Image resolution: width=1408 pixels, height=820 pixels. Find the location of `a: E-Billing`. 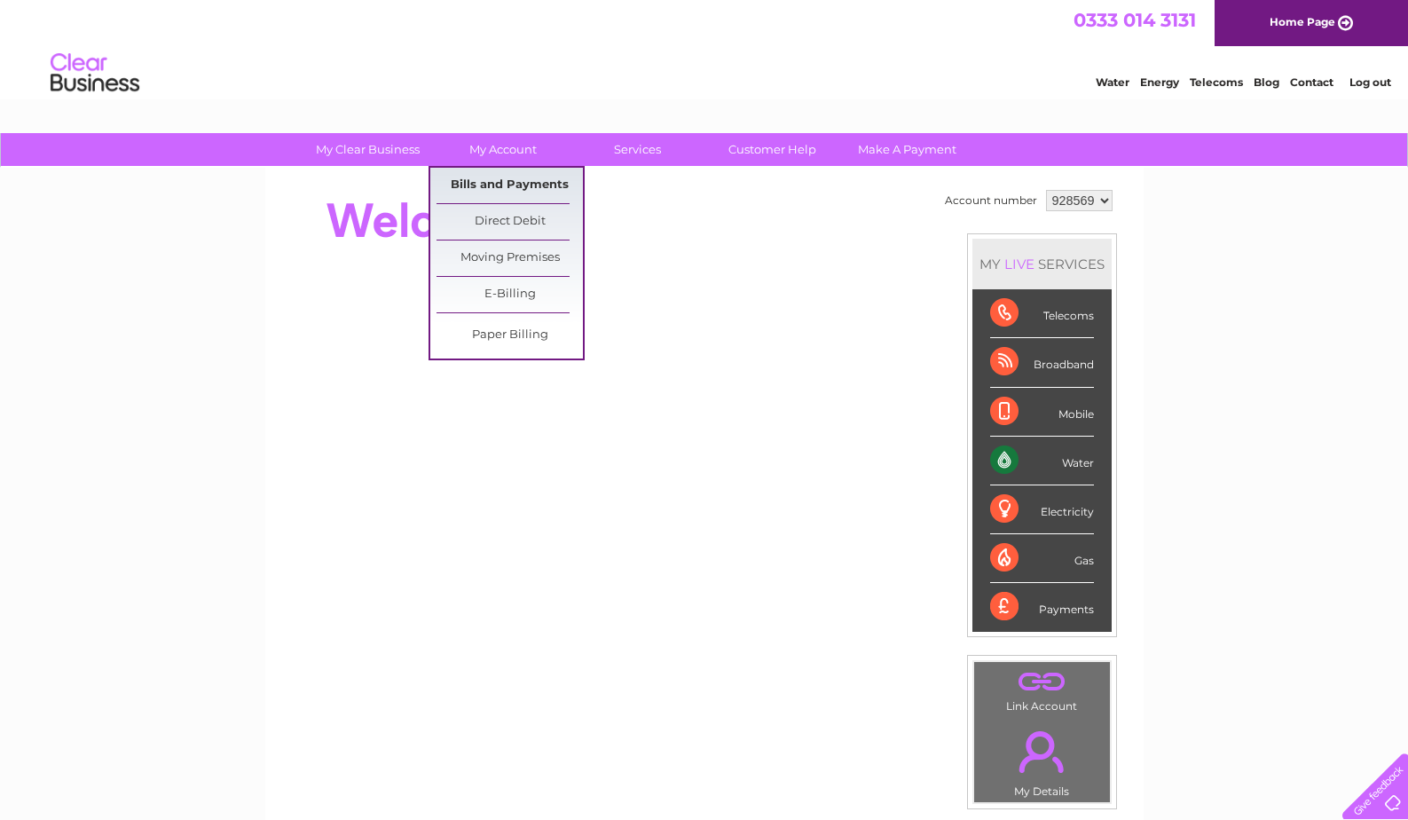

a: E-Billing is located at coordinates (509, 295).